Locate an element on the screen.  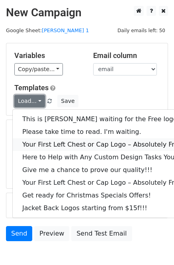
h5: Email column is located at coordinates (127, 56).